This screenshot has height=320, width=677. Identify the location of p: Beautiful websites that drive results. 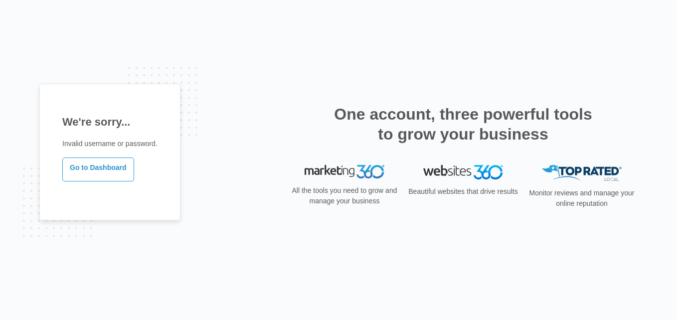
(463, 191).